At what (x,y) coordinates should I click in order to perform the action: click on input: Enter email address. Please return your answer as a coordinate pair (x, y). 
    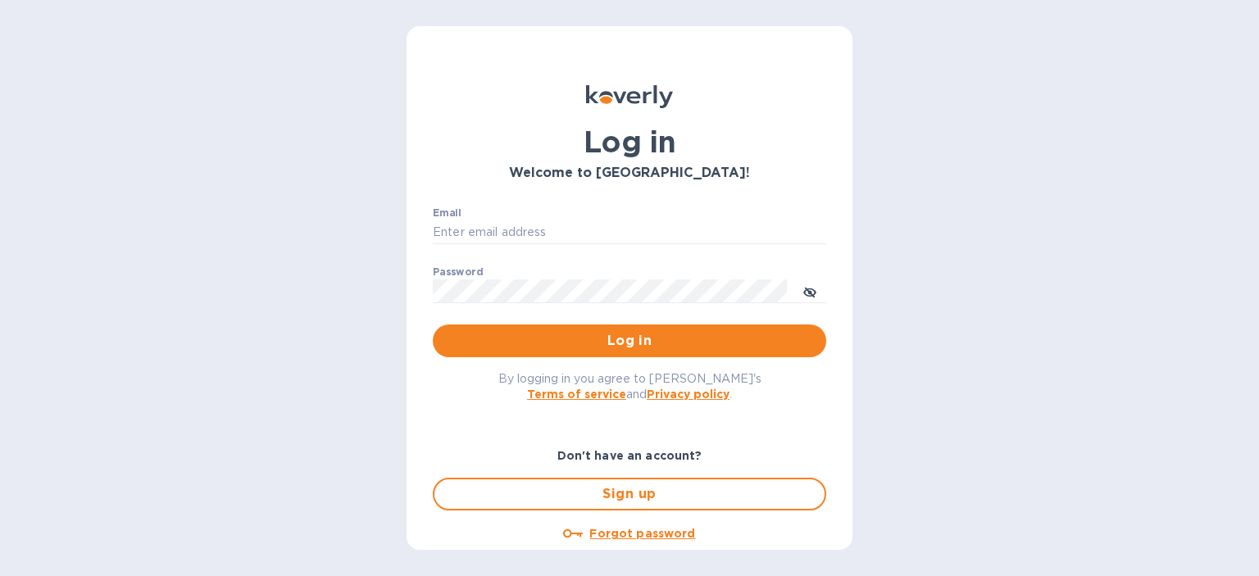
    Looking at the image, I should click on (629, 233).